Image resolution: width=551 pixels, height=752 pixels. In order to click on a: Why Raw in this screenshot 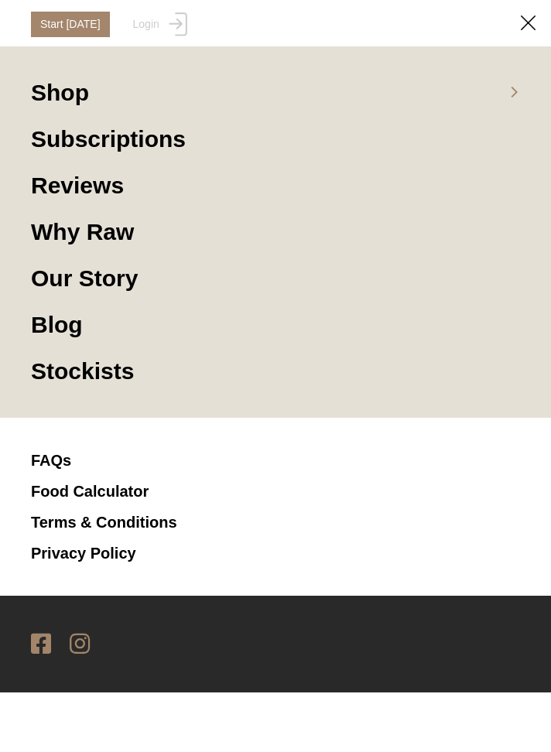, I will do `click(275, 240)`.